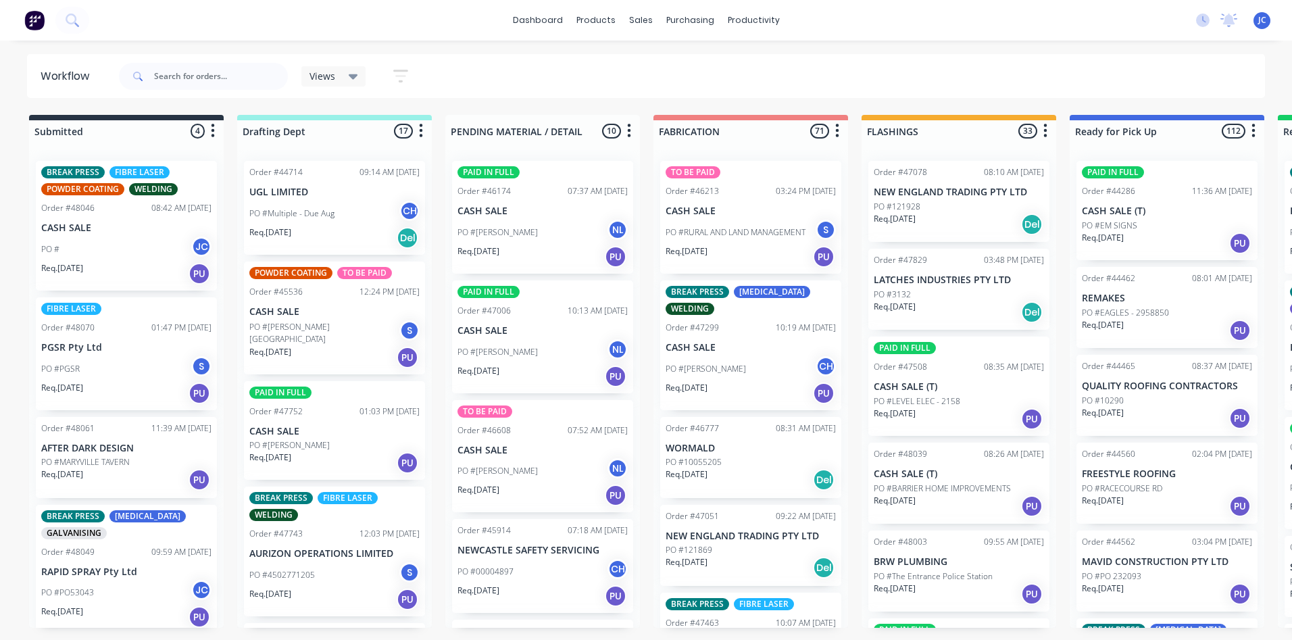 This screenshot has width=1292, height=640. I want to click on p: PO #10290, so click(1102, 401).